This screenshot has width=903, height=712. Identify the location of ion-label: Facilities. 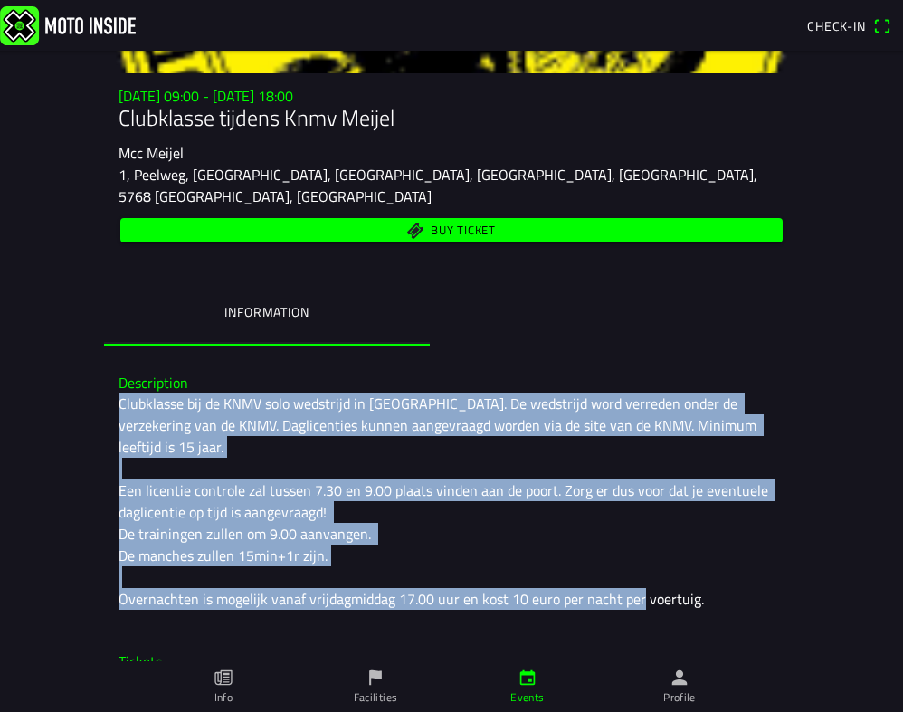
(375, 697).